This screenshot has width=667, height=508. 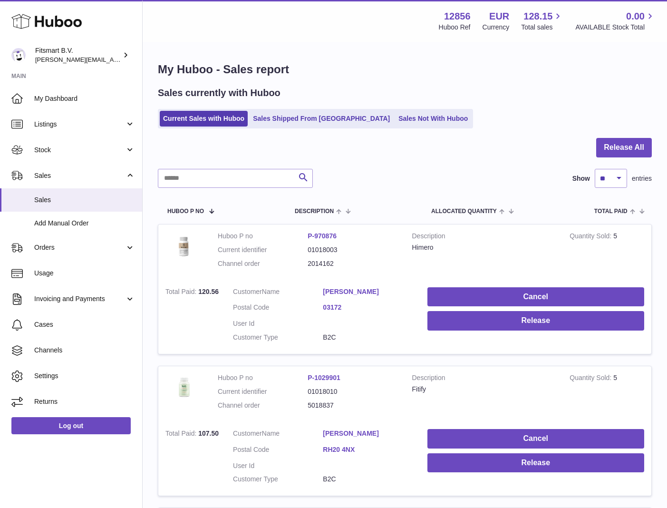 I want to click on span: Stock, so click(x=79, y=150).